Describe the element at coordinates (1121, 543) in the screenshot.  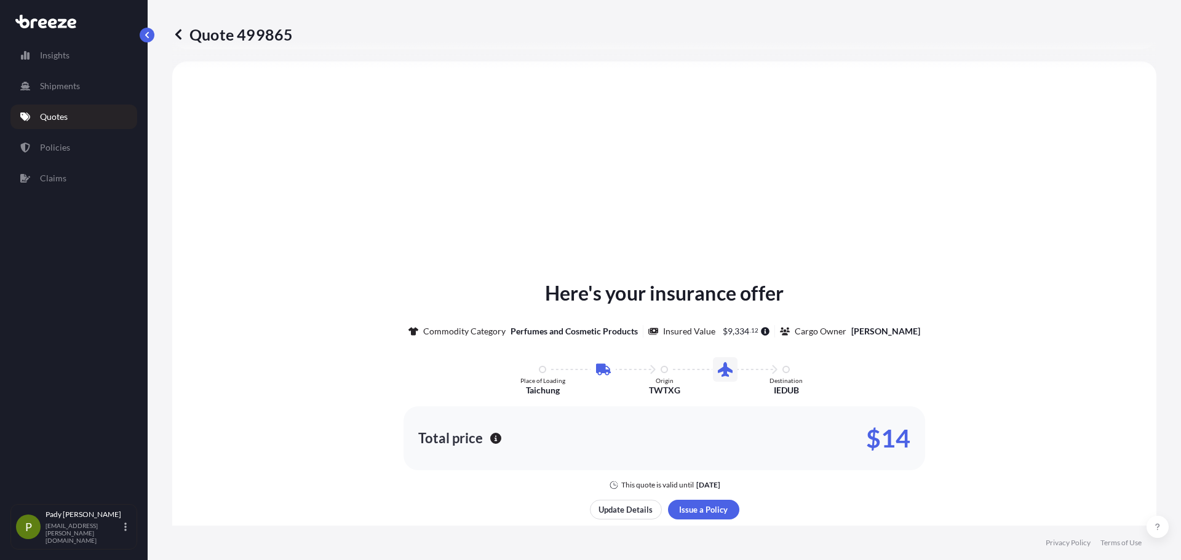
I see `a: Terms of Use` at that location.